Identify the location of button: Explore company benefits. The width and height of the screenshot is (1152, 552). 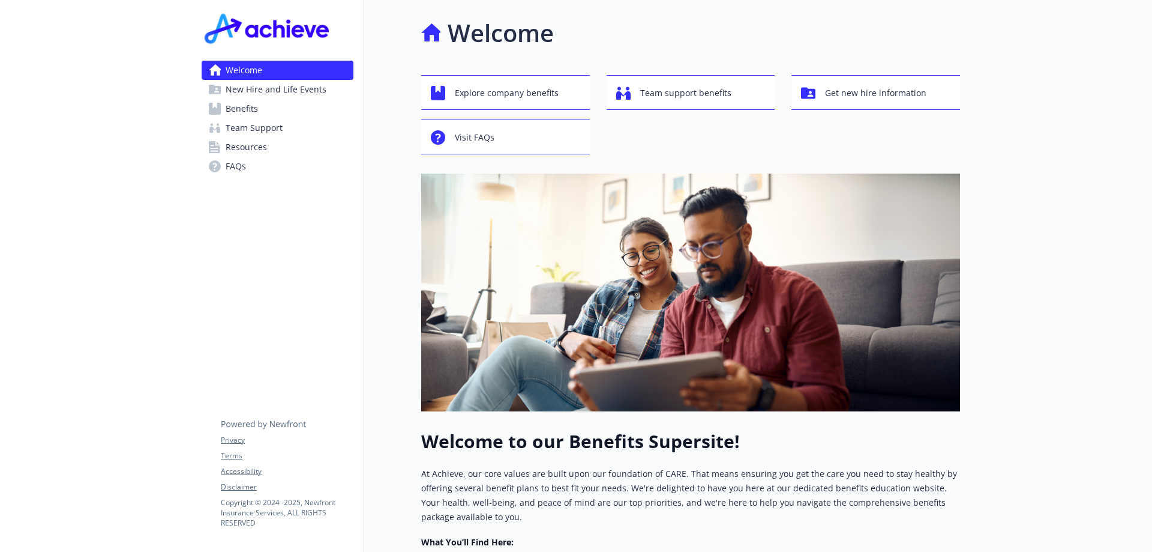
(505, 92).